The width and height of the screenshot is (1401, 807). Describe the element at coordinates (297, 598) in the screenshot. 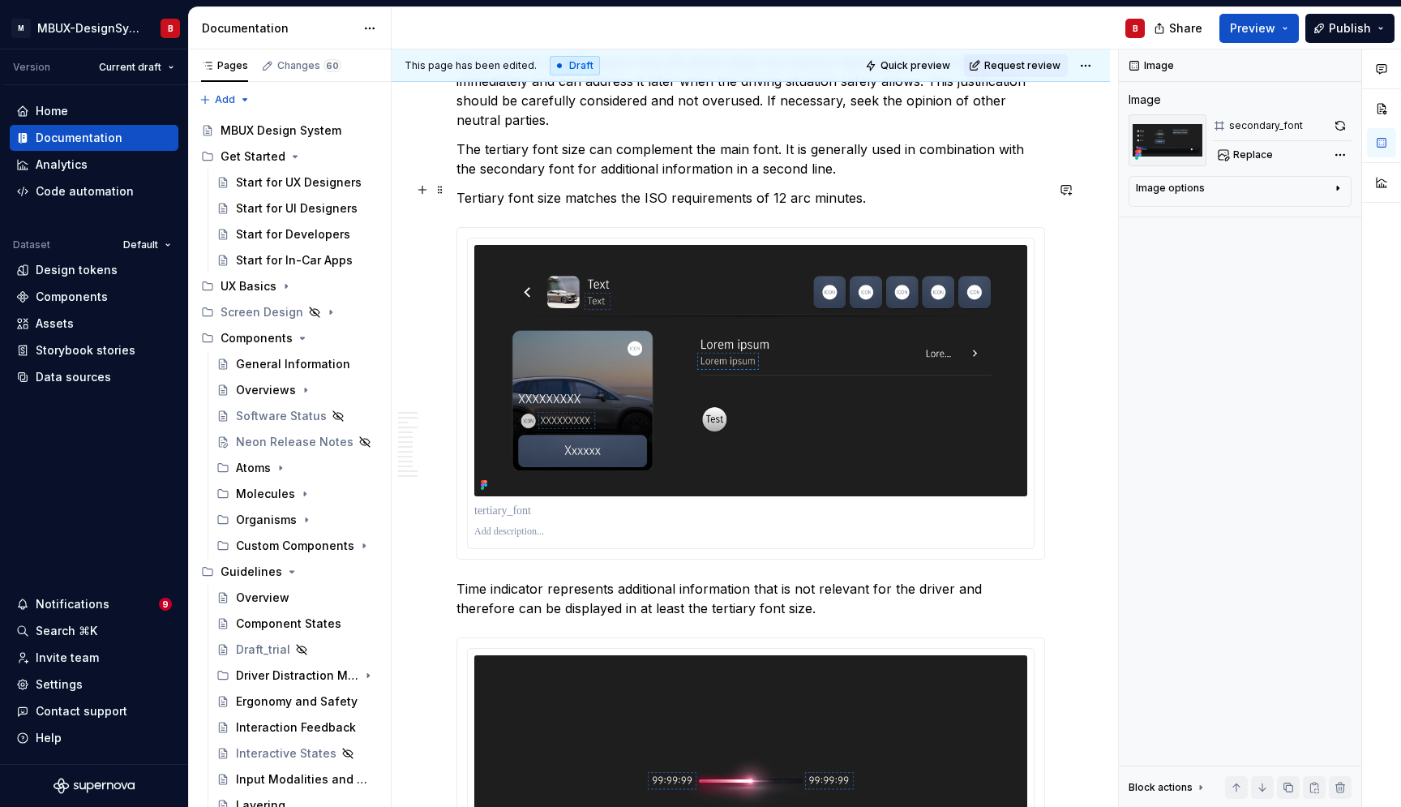

I see `a: Overview` at that location.